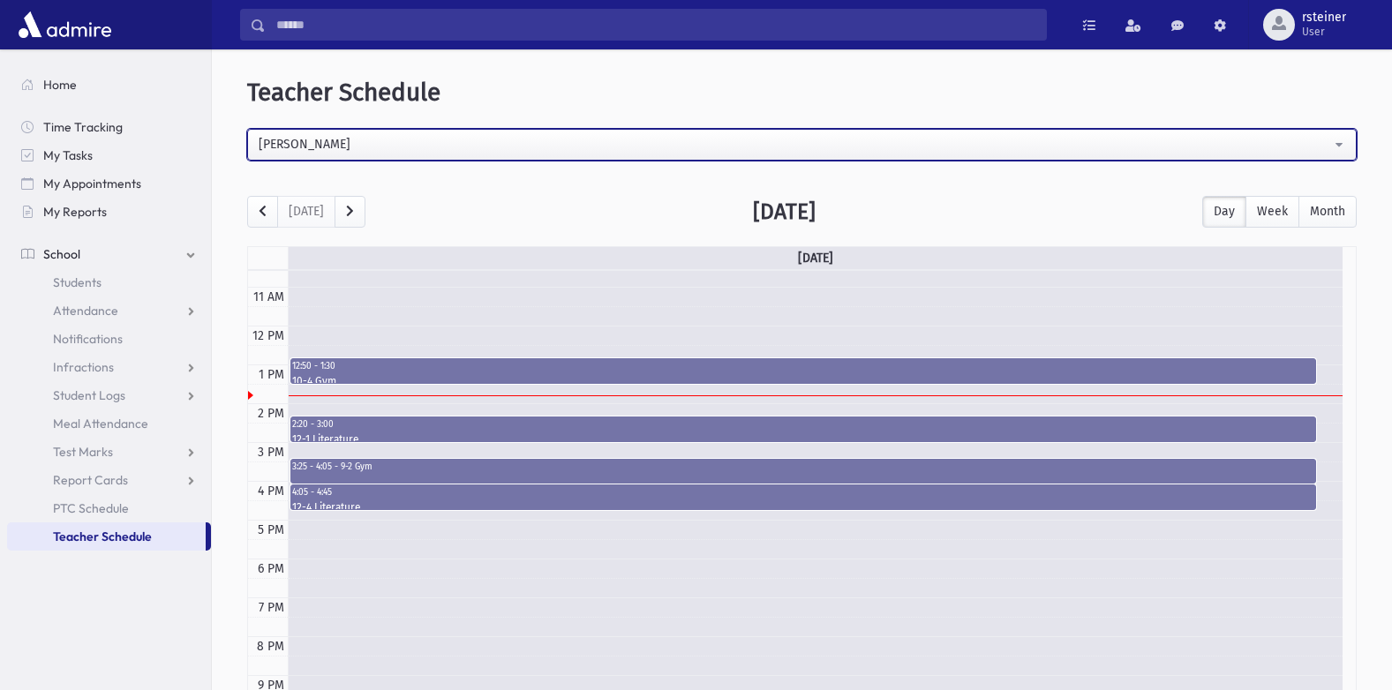  What do you see at coordinates (91, 509) in the screenshot?
I see `span: PTC Schedule` at bounding box center [91, 509].